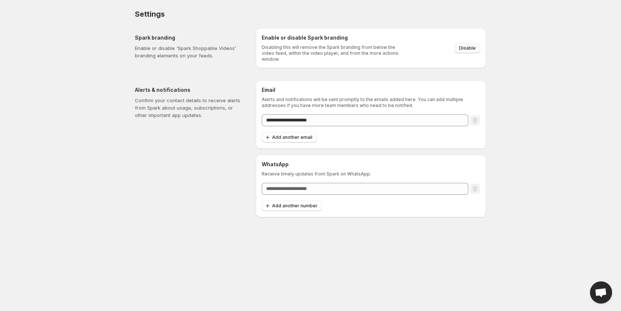 This screenshot has height=311, width=621. What do you see at coordinates (189, 52) in the screenshot?
I see `p: Enable or disable ‘Spark Shoppable Videos’ branding elements on your feeds.` at bounding box center [189, 52].